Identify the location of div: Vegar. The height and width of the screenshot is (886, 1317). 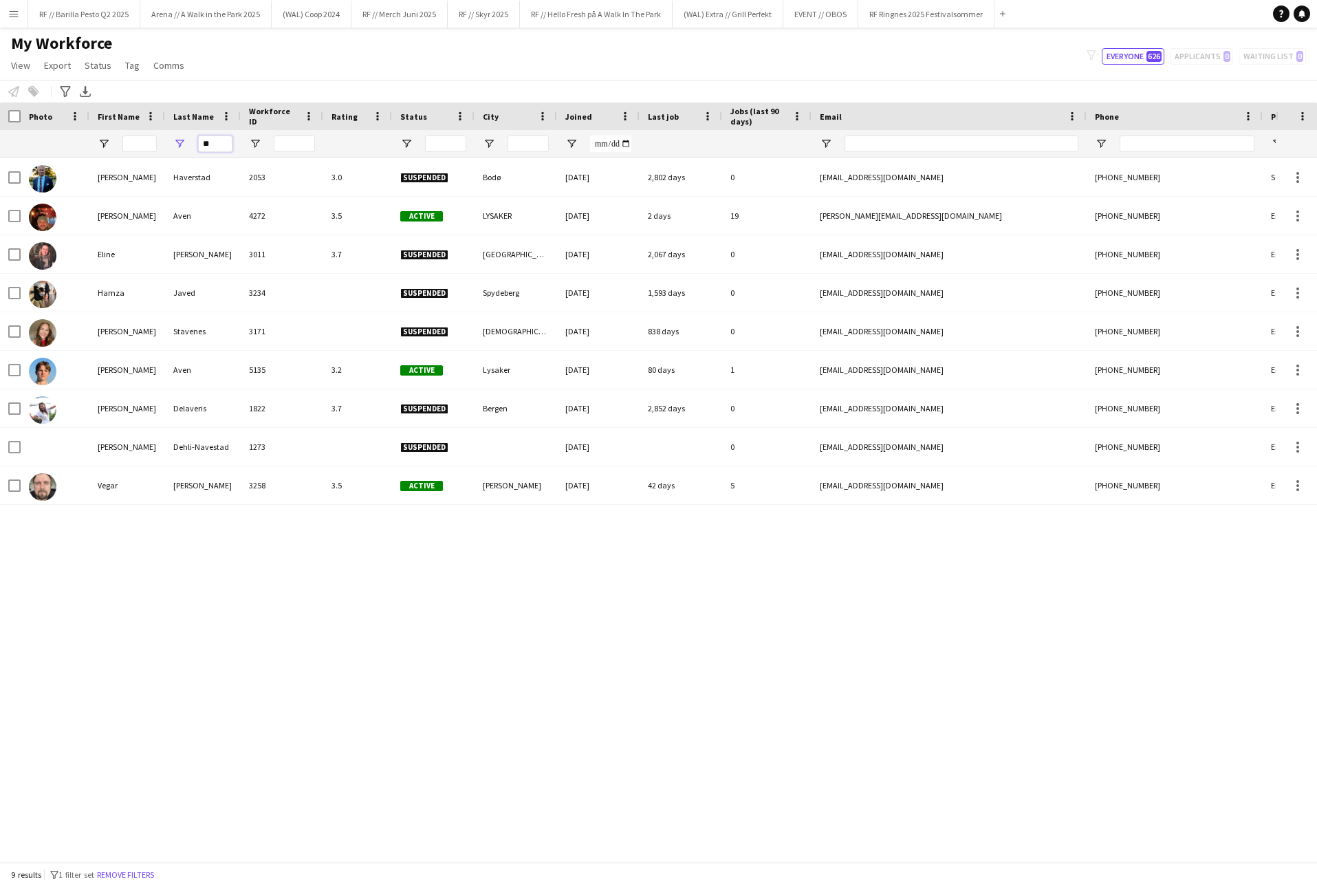
(127, 485).